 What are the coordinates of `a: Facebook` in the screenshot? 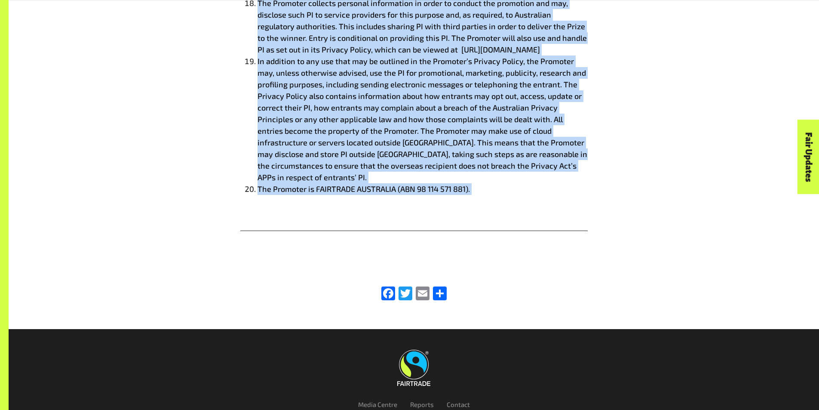 It's located at (388, 294).